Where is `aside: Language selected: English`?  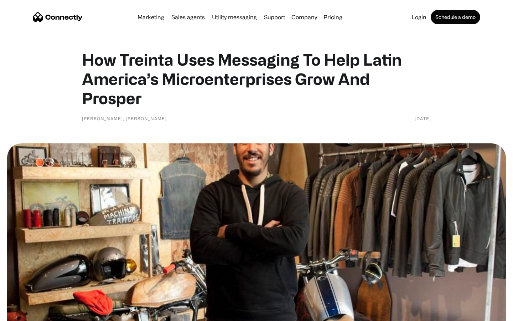 aside: Language selected: English is located at coordinates (25, 313).